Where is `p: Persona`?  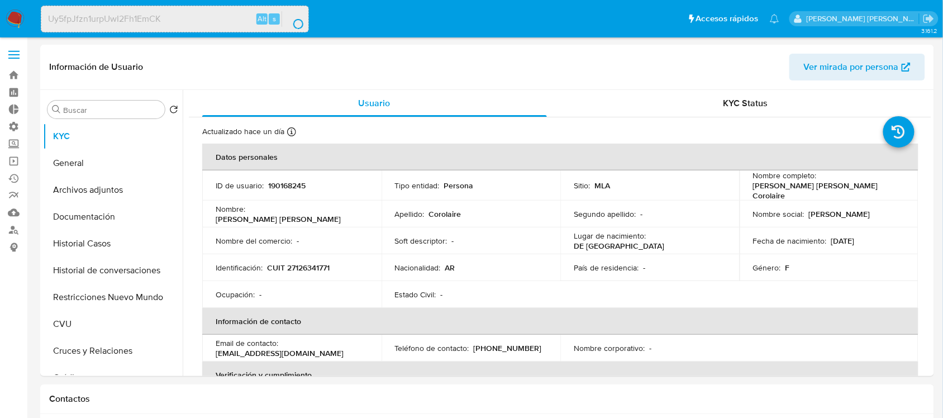
p: Persona is located at coordinates (458, 185).